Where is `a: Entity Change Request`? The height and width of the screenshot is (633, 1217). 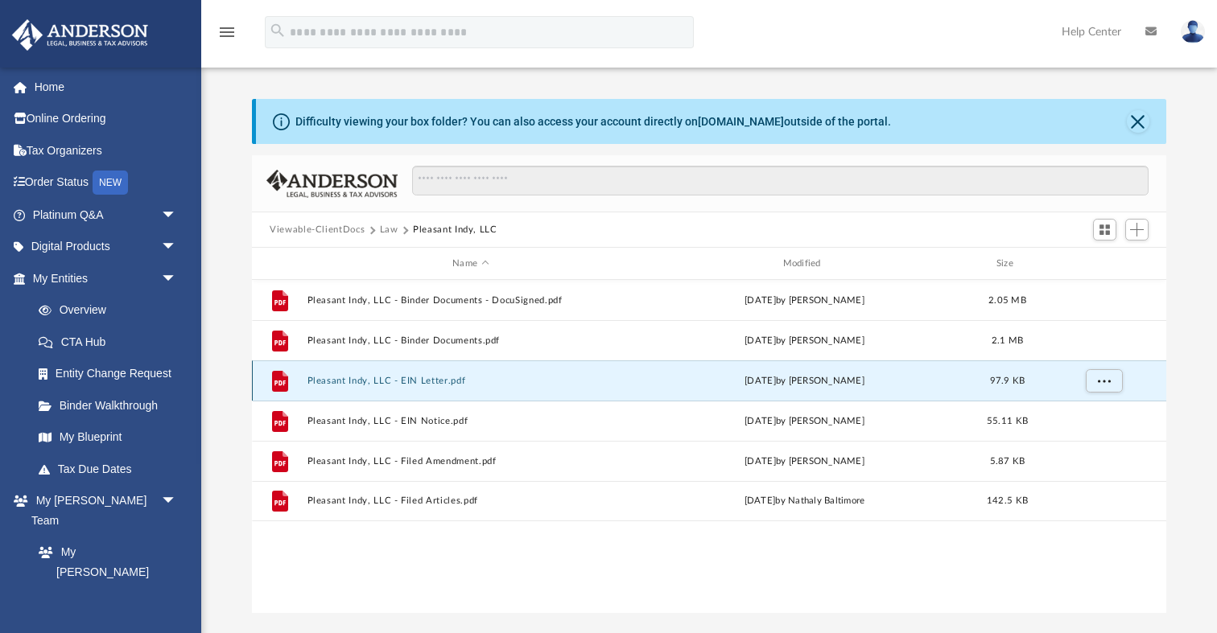 a: Entity Change Request is located at coordinates (112, 374).